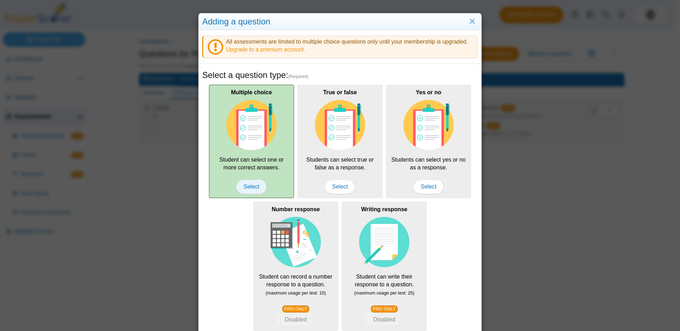  Describe the element at coordinates (384, 209) in the screenshot. I see `b: Writing response` at that location.